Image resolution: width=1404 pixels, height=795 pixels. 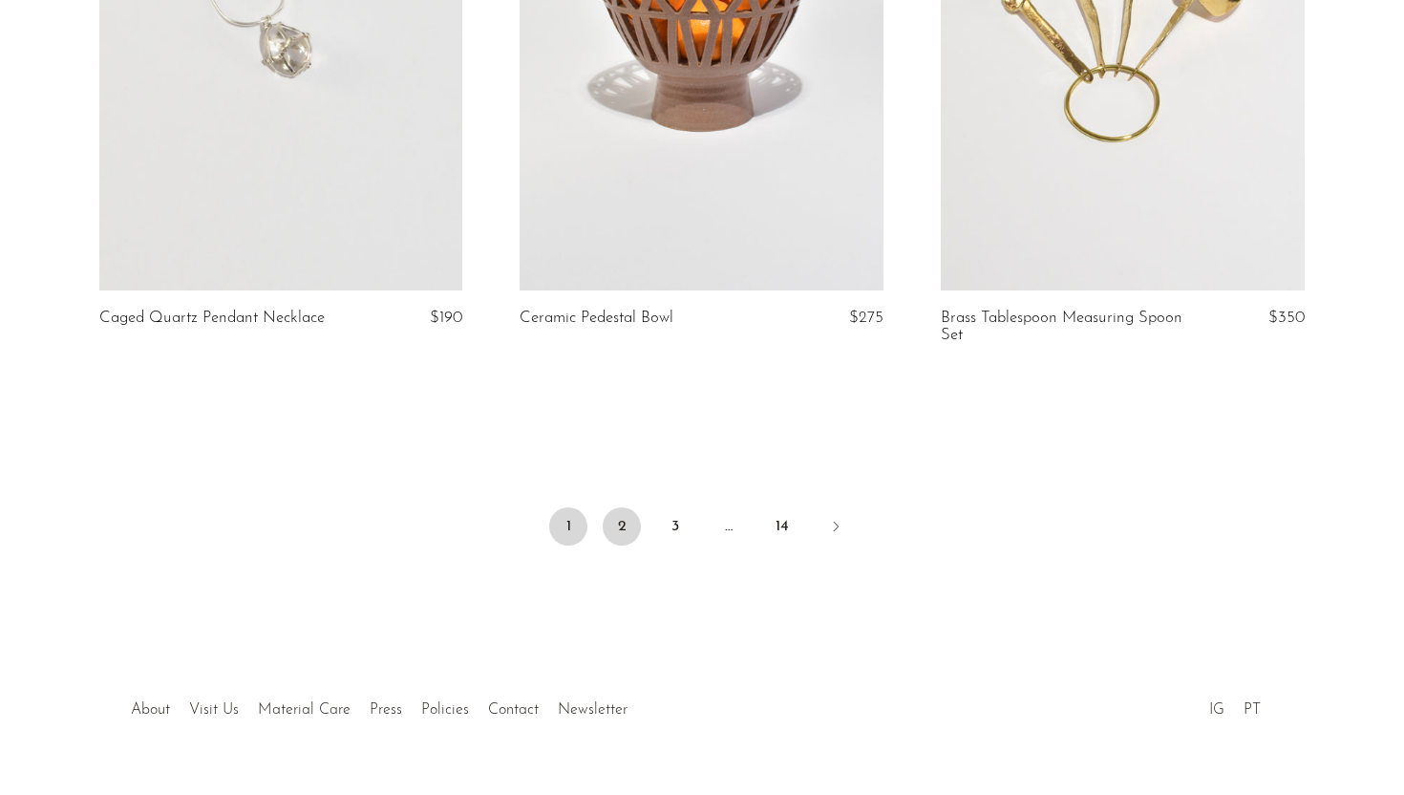 I want to click on a: 3, so click(x=675, y=526).